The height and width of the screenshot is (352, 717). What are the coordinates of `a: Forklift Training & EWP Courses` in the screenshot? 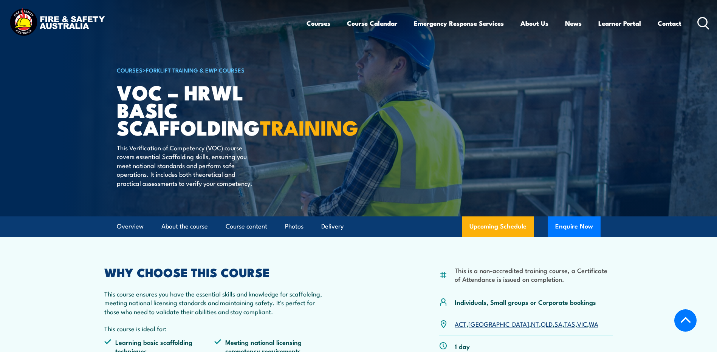 It's located at (195, 70).